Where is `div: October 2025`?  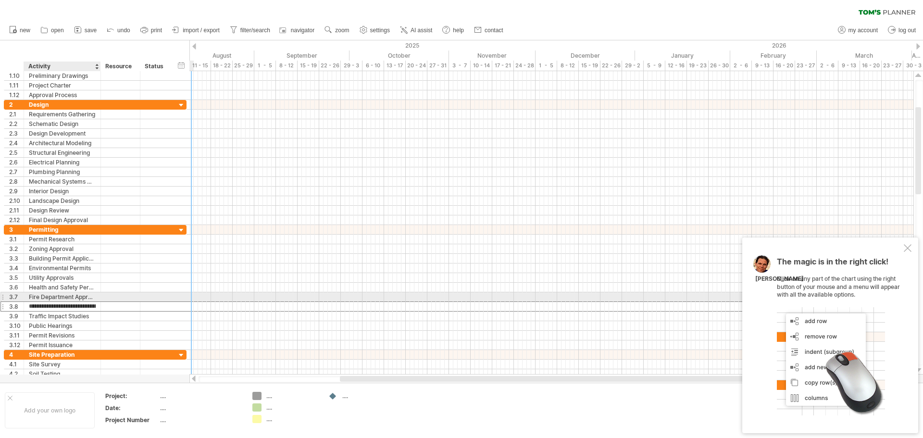
div: October 2025 is located at coordinates (399, 55).